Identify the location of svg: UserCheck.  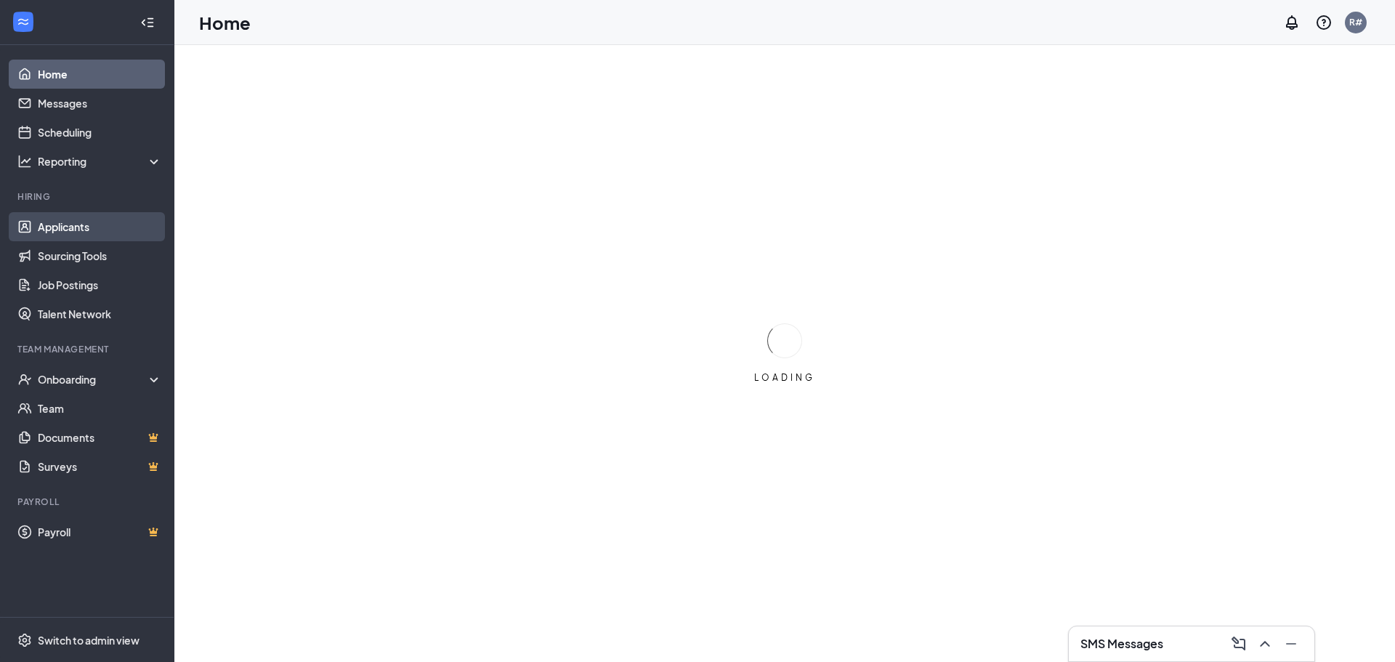
(25, 379).